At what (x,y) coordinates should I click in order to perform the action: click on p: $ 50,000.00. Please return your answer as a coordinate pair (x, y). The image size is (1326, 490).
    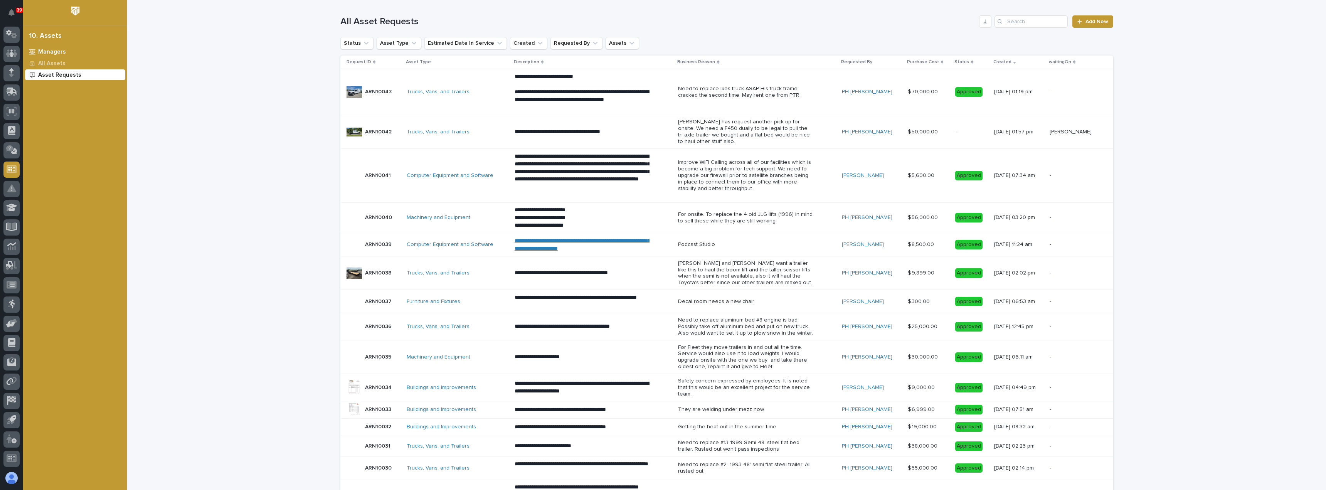
    Looking at the image, I should click on (923, 131).